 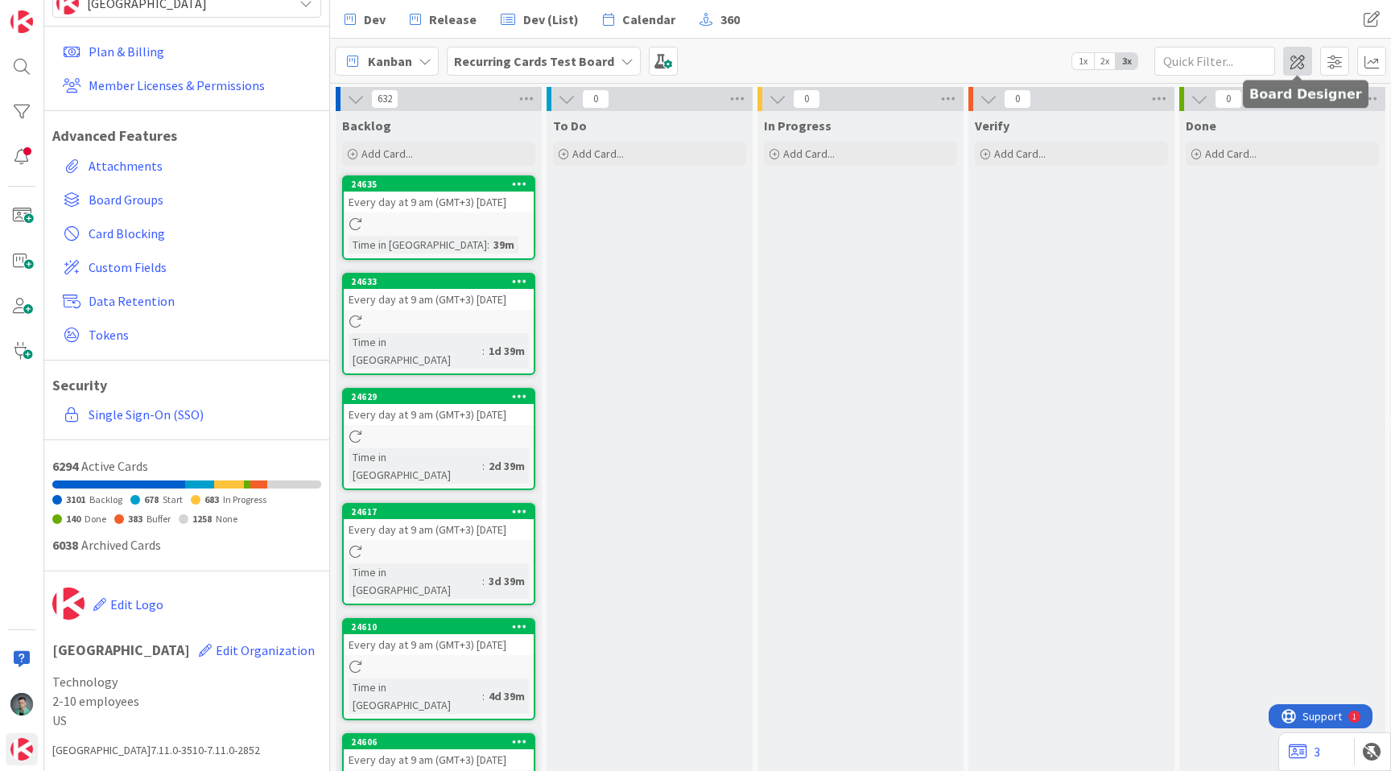 What do you see at coordinates (201, 200) in the screenshot?
I see `span: Board Groups` at bounding box center [201, 200].